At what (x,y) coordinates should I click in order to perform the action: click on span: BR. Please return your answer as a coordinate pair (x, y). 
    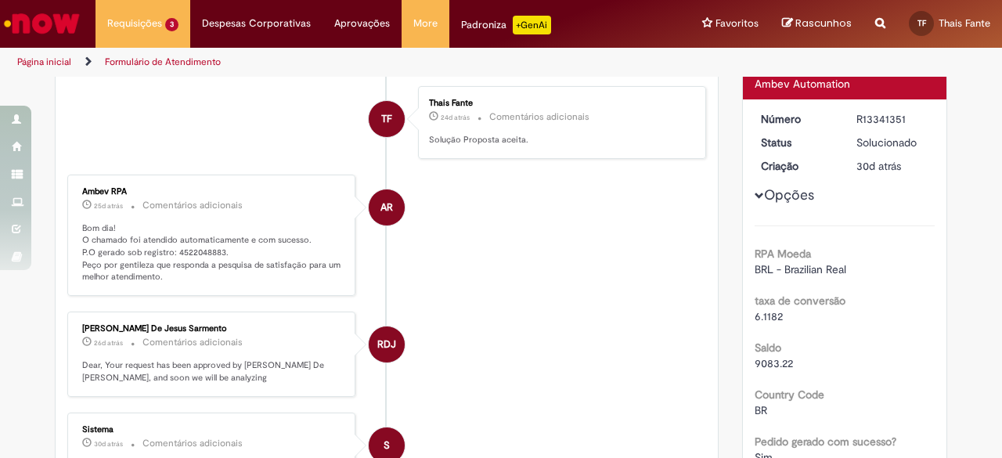
    Looking at the image, I should click on (761, 410).